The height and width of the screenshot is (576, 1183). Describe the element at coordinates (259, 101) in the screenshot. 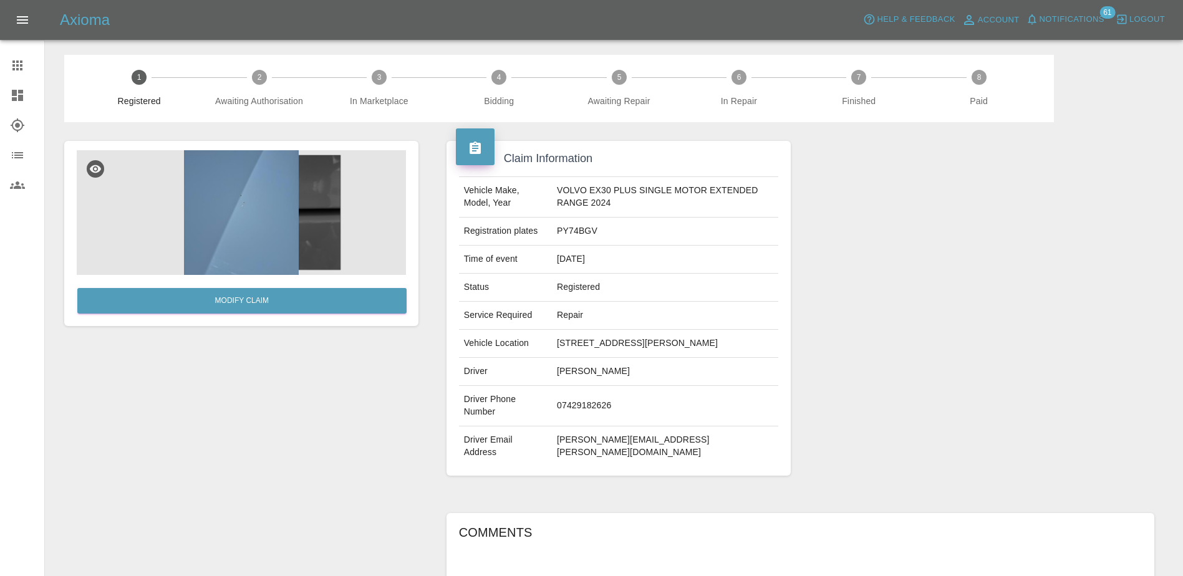

I see `span: Awaiting Authorisation` at that location.